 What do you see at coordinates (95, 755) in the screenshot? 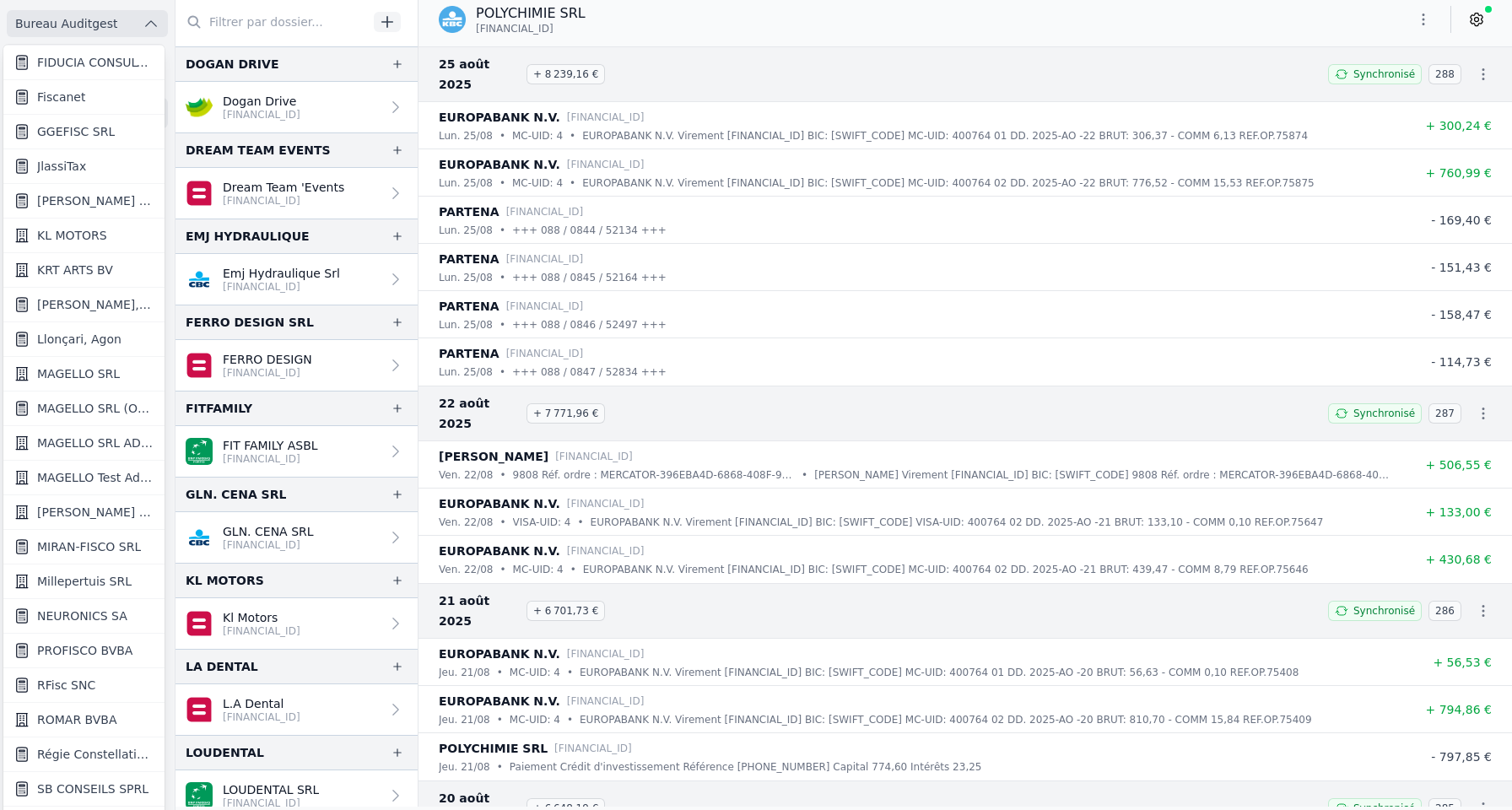
I see `span: Régie Constellation SCRL` at bounding box center [95, 755].